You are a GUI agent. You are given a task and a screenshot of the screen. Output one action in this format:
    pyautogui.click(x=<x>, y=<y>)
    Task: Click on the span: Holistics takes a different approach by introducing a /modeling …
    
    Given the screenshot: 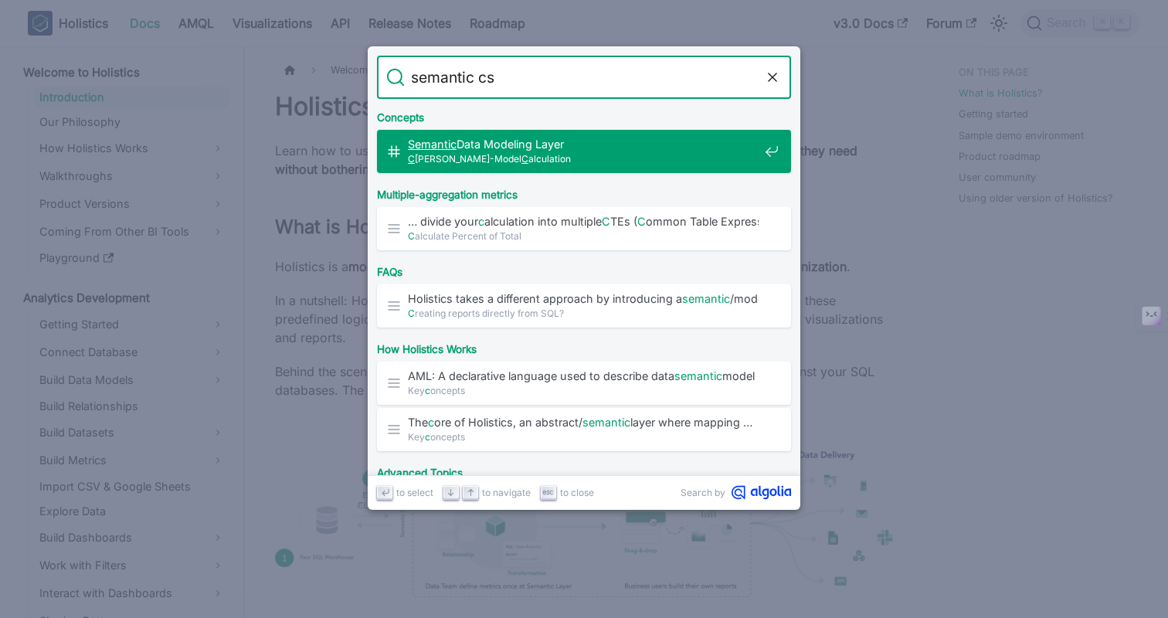 What is the action you would take?
    pyautogui.click(x=583, y=298)
    